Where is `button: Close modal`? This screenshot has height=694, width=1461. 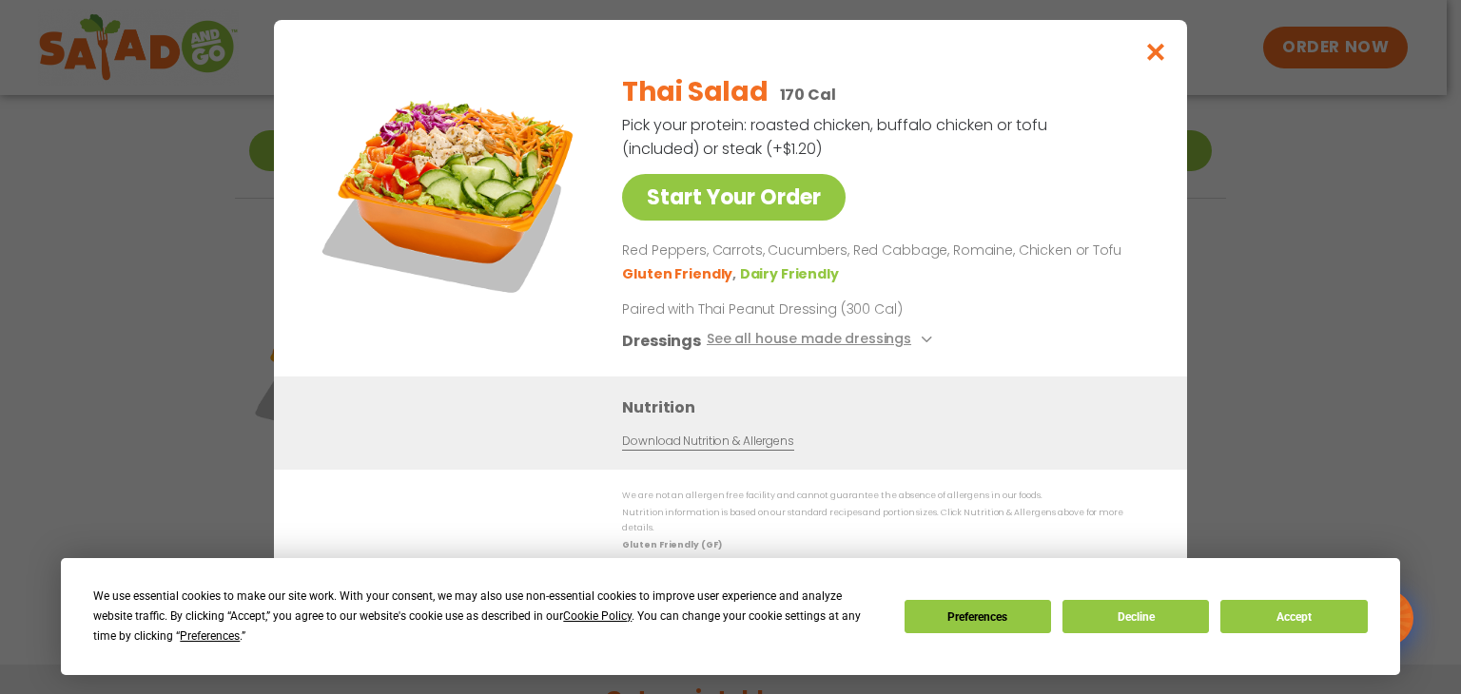
button: Close modal is located at coordinates (1156, 51).